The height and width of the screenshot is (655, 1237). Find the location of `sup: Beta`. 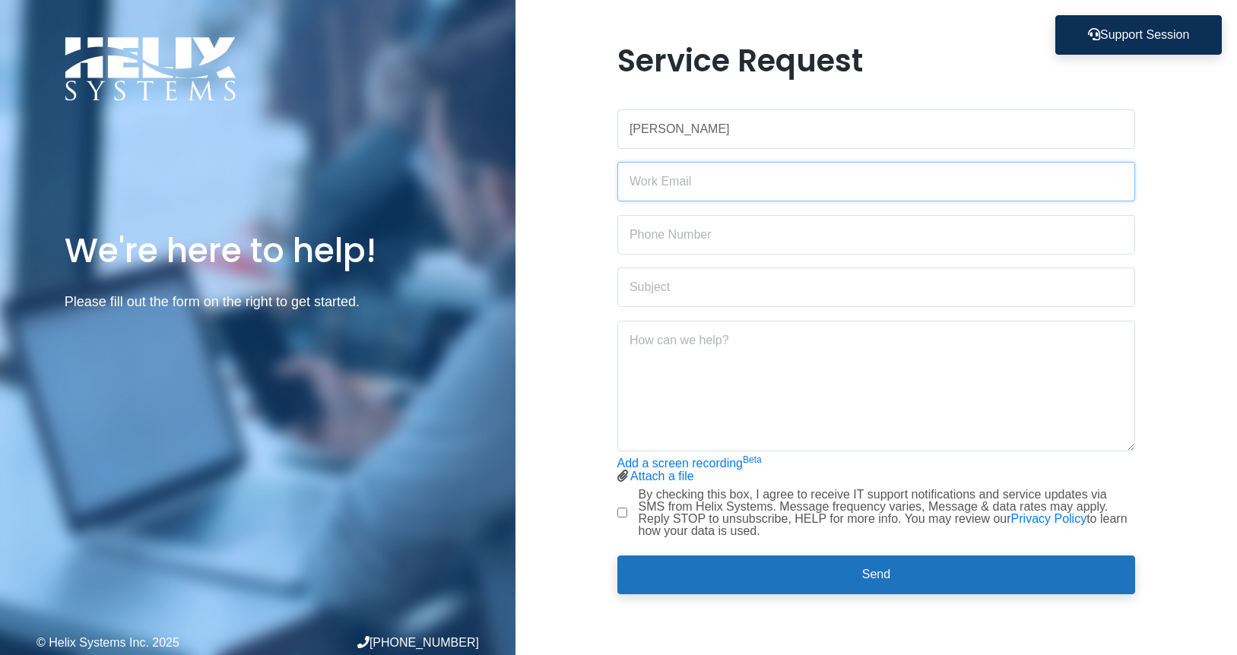

sup: Beta is located at coordinates (752, 460).